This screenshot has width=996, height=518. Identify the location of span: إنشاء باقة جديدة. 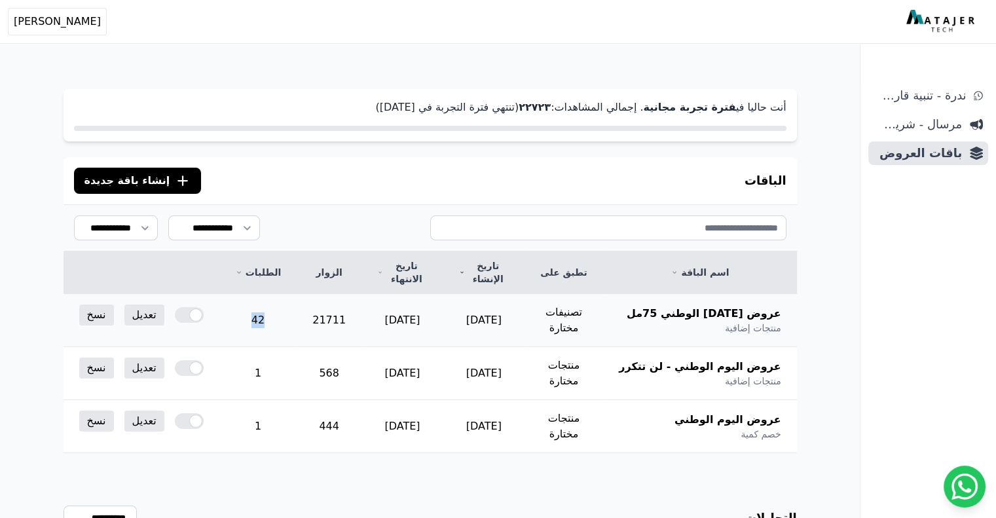
(127, 181).